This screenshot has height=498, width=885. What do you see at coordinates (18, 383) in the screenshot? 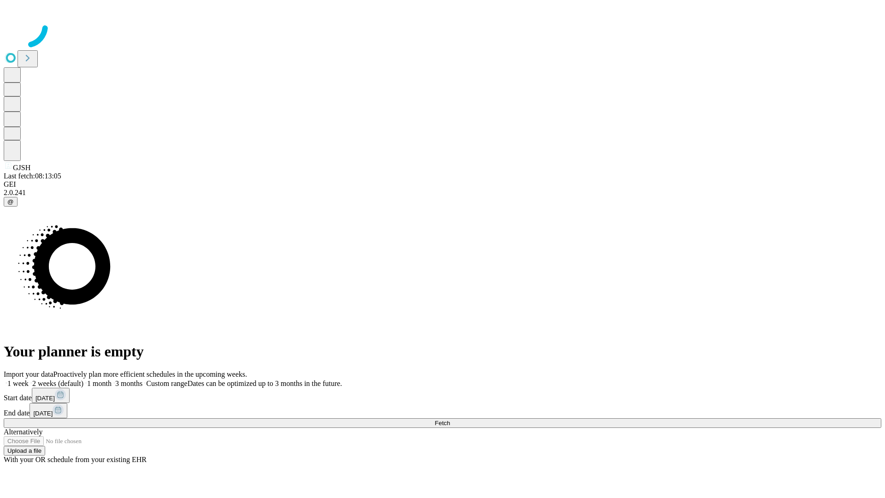
I see `span: 1 week` at bounding box center [18, 383].